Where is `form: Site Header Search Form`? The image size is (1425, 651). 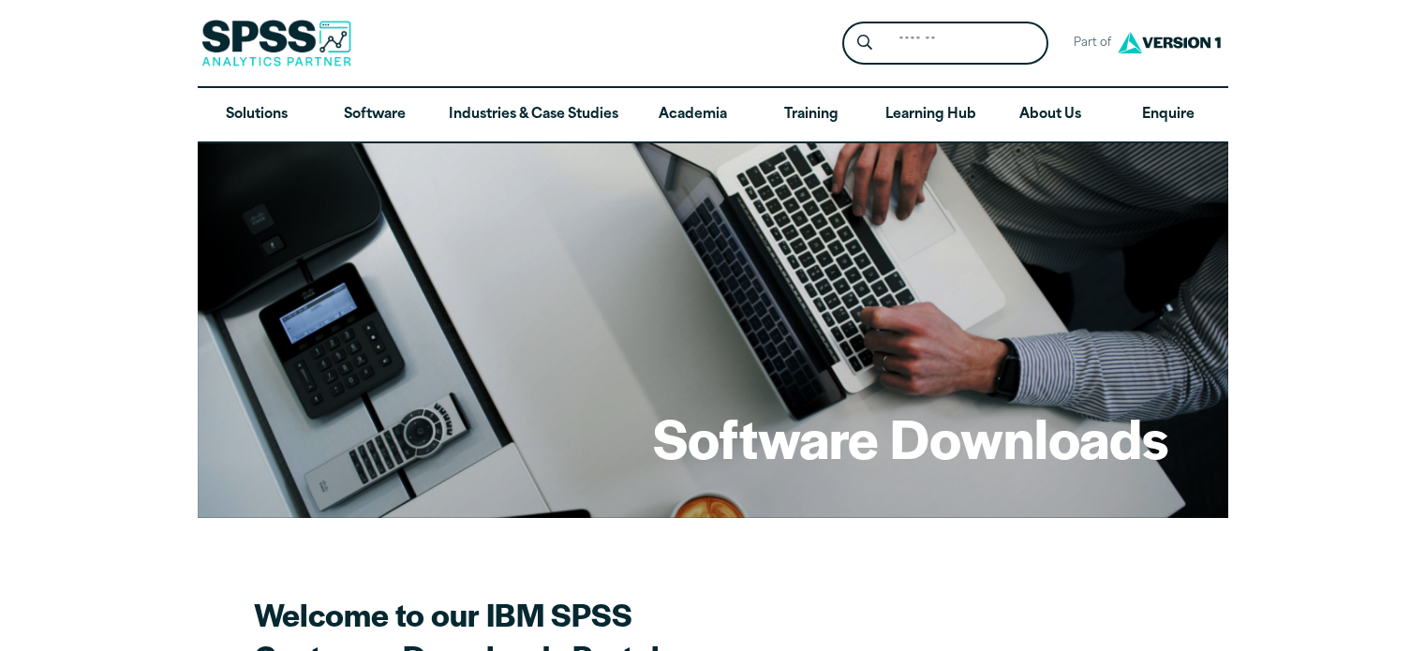
form: Site Header Search Form is located at coordinates (945, 43).